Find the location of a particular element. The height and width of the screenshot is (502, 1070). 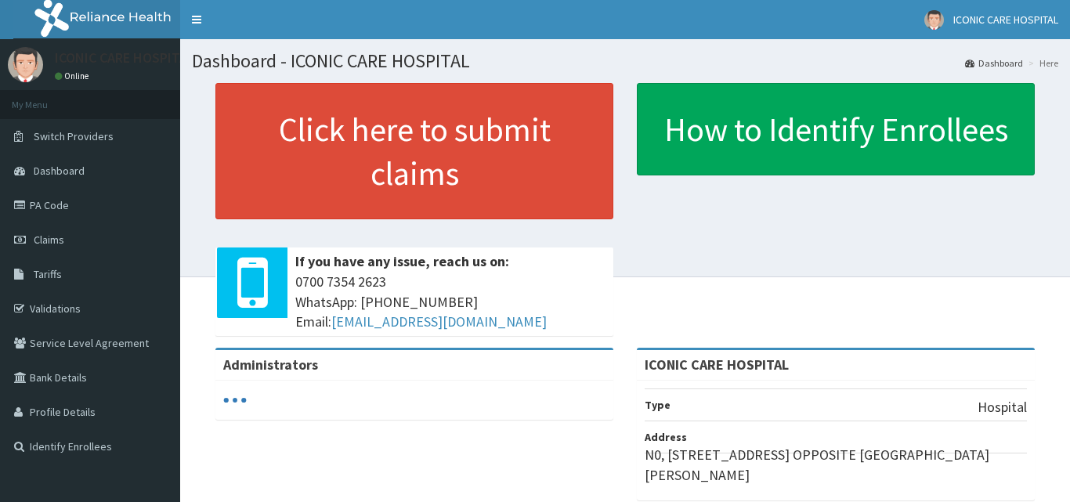

a: How to Identify Enrollees is located at coordinates (836, 129).